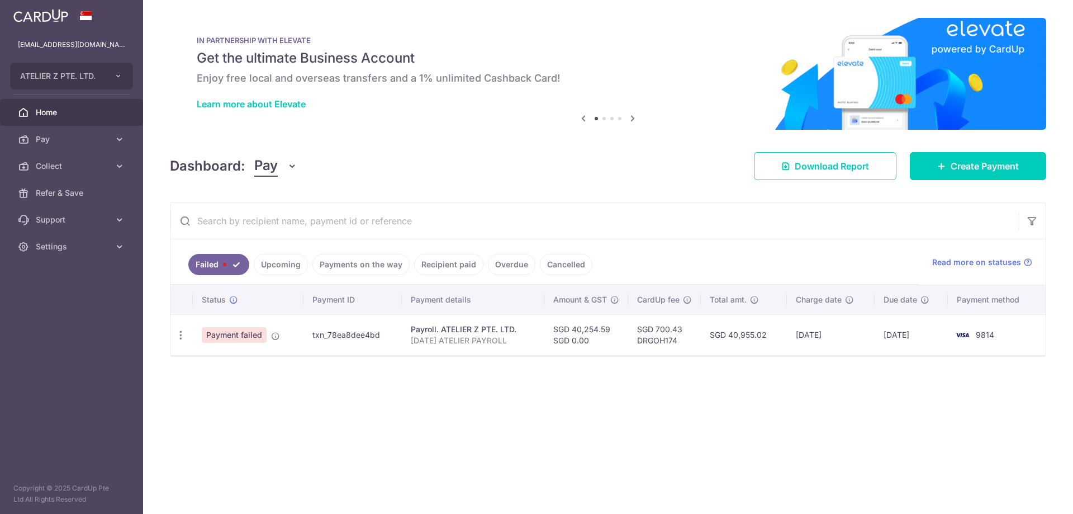  What do you see at coordinates (744, 334) in the screenshot?
I see `td: SGD 40,955.02` at bounding box center [744, 334].